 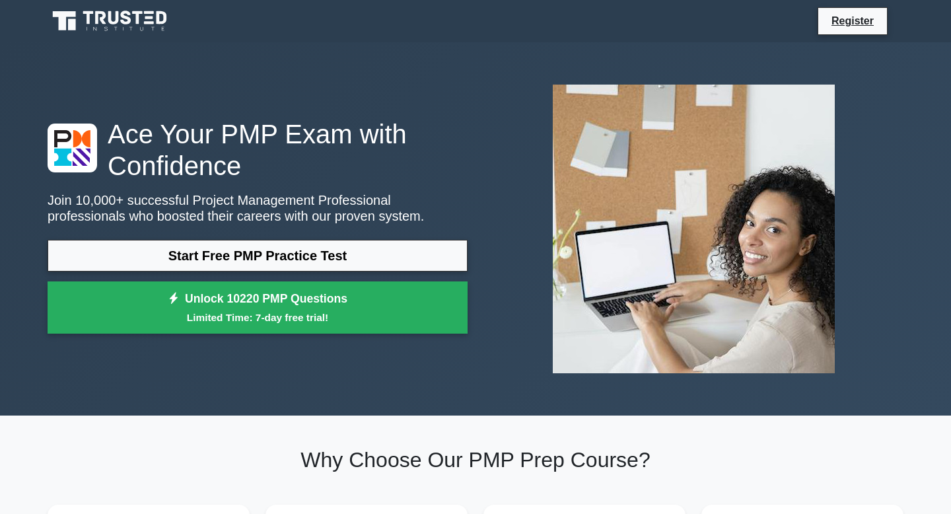 I want to click on a: Register, so click(x=853, y=20).